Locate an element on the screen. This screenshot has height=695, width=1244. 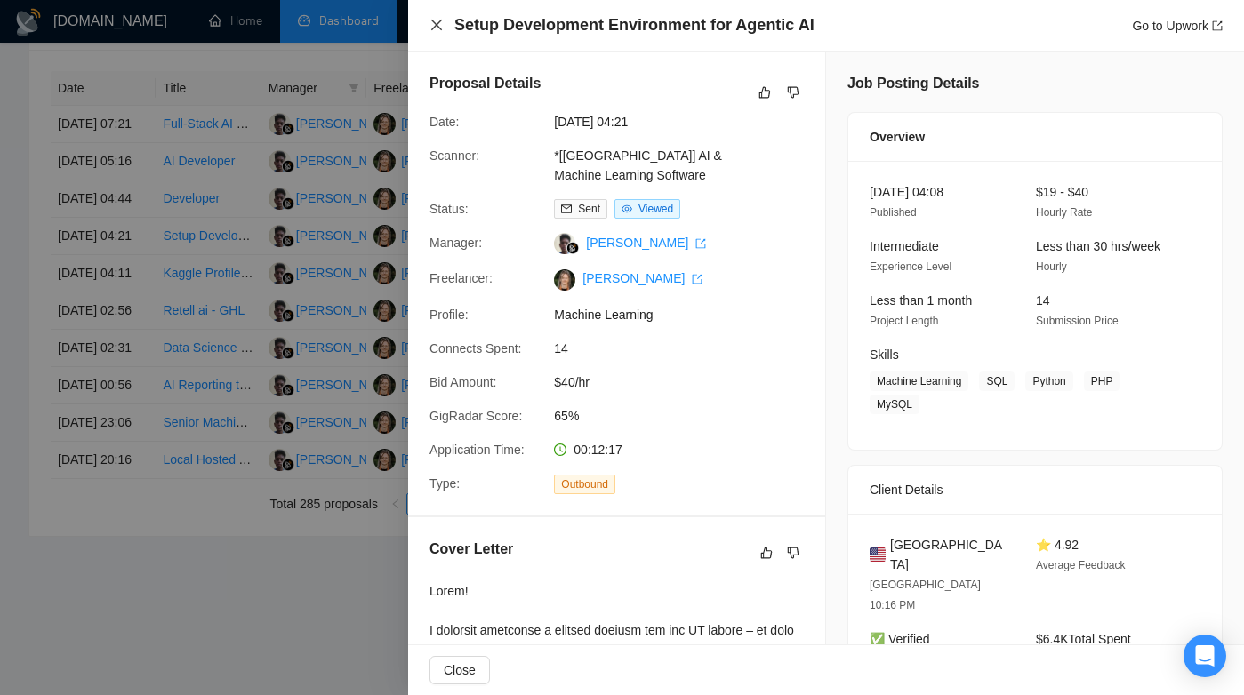
span: Status: is located at coordinates (449, 209).